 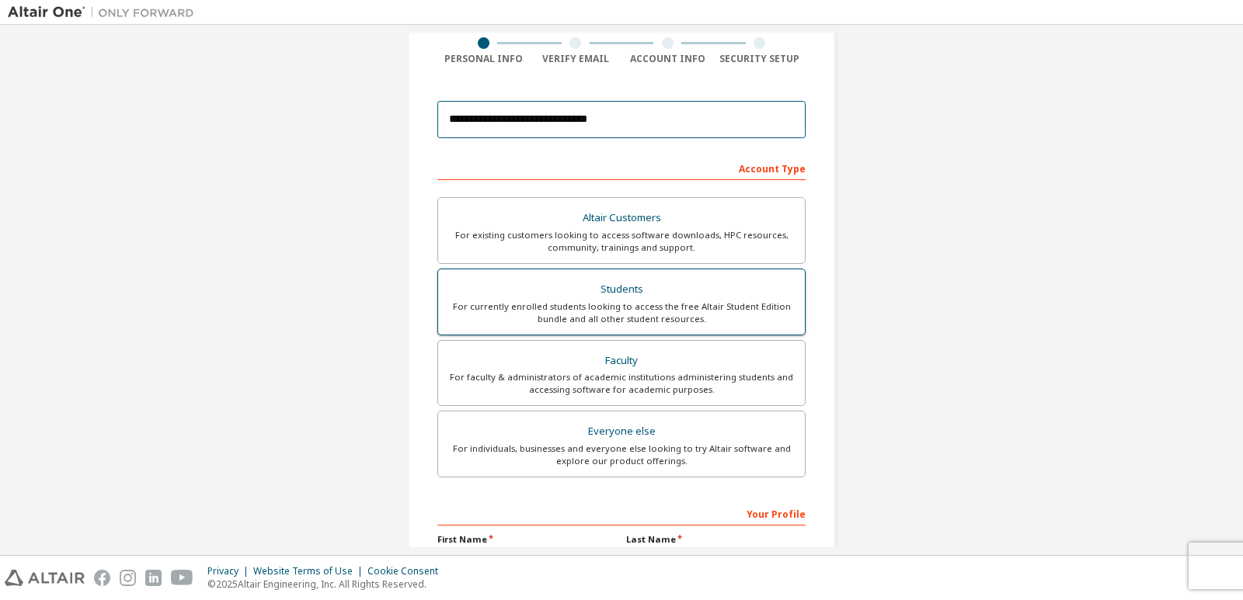 I want to click on div: For existing customers looking to access software downloads, HPC resources, community, trainings ..., so click(x=621, y=242).